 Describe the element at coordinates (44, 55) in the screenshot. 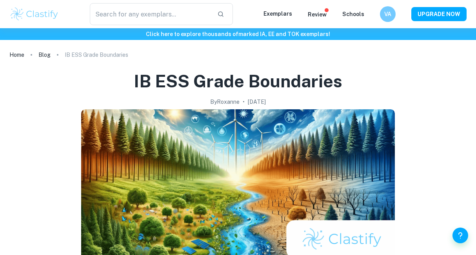

I see `a: Blog` at that location.